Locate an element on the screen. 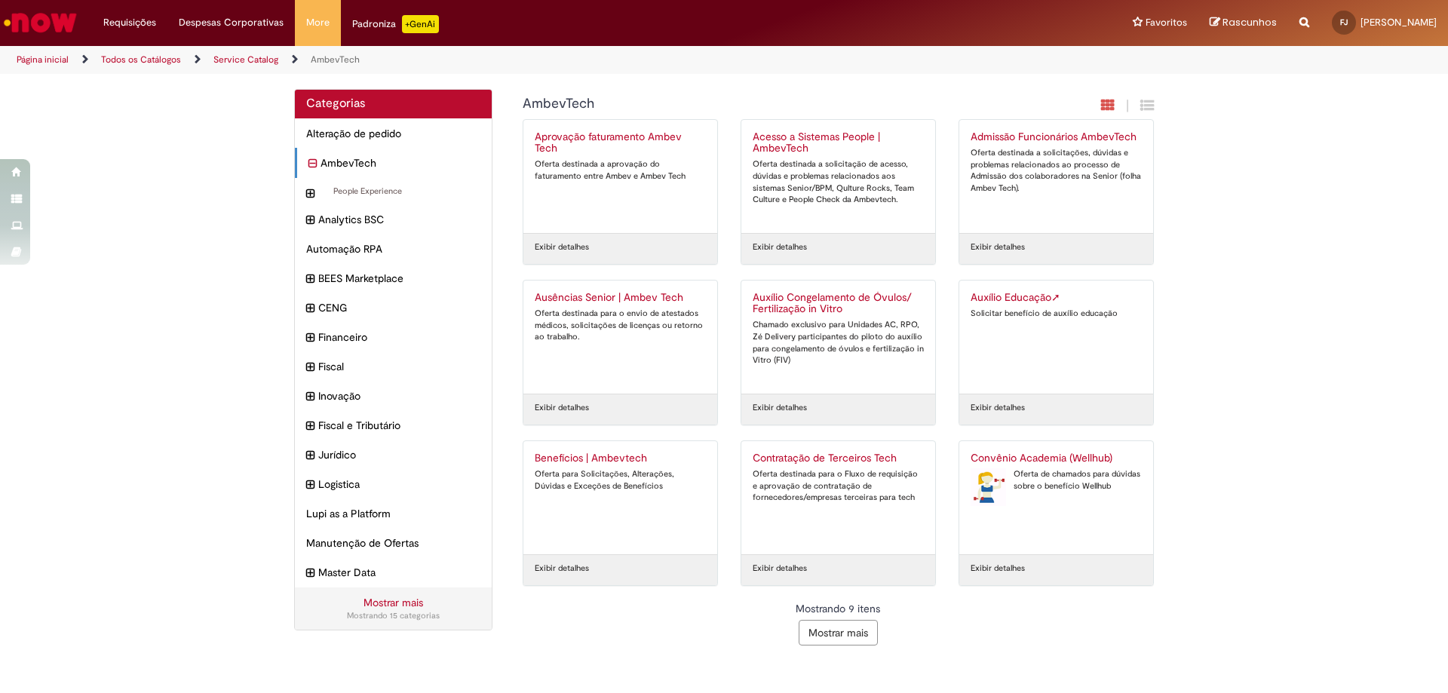 The height and width of the screenshot is (693, 1448). div: expandir categoria People Experience People Experience is located at coordinates (393, 192).